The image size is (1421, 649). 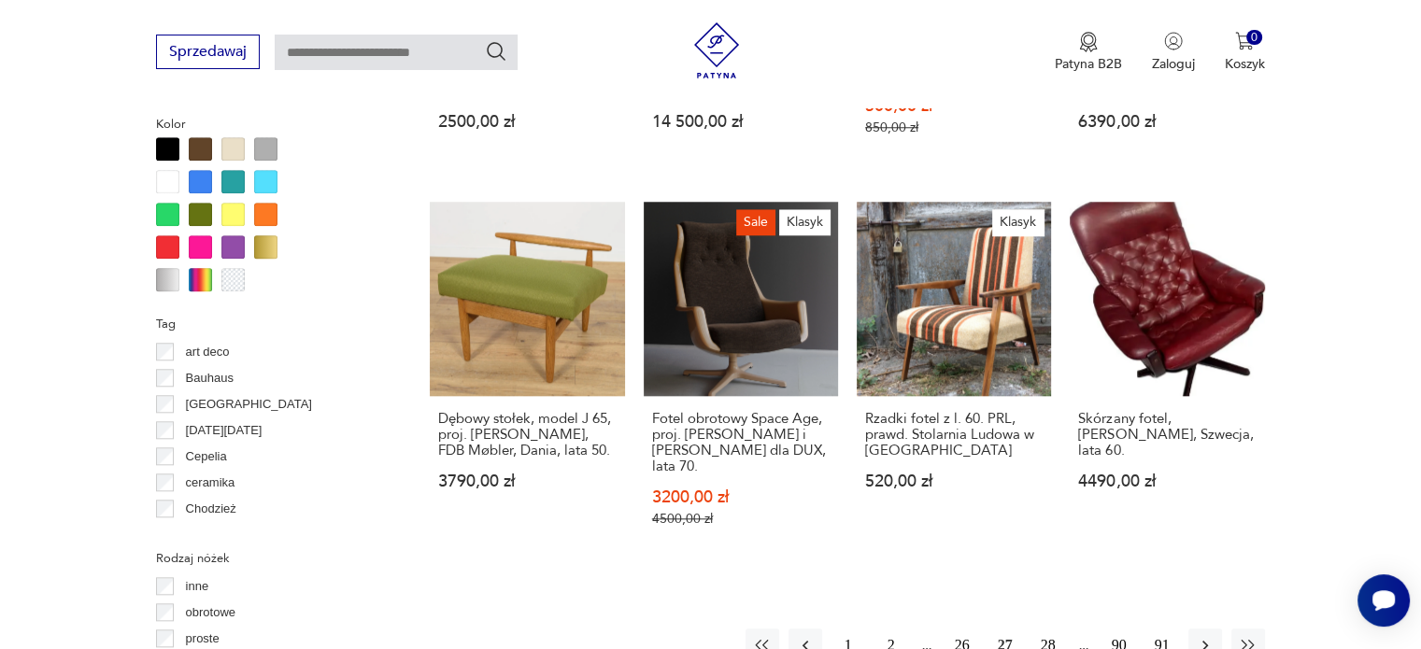 What do you see at coordinates (210, 483) in the screenshot?
I see `p: ceramika` at bounding box center [210, 483].